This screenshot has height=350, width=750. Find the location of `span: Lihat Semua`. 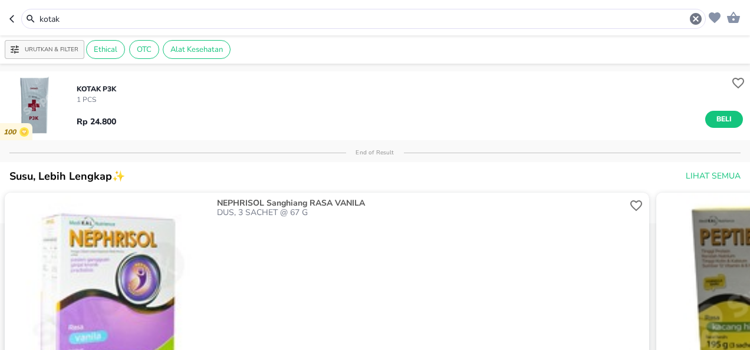

span: Lihat Semua is located at coordinates (713, 176).